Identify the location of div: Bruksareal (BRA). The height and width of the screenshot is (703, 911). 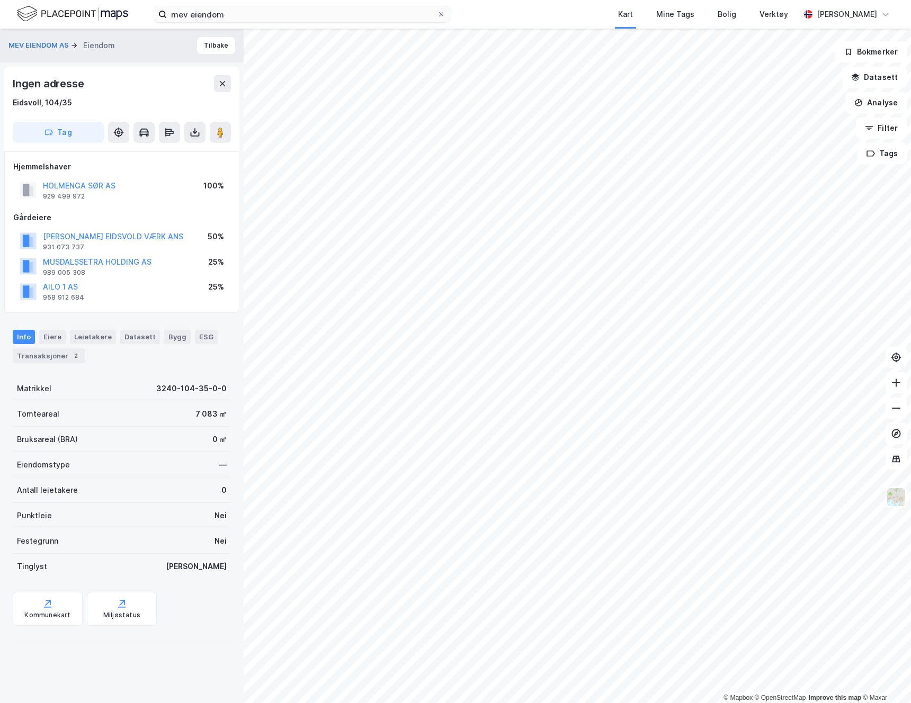
(47, 439).